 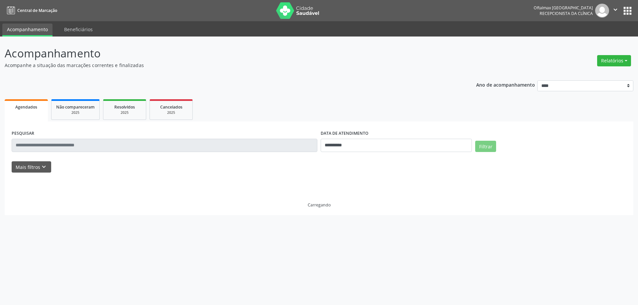 What do you see at coordinates (614, 61) in the screenshot?
I see `button: Relatórios` at bounding box center [614, 61].